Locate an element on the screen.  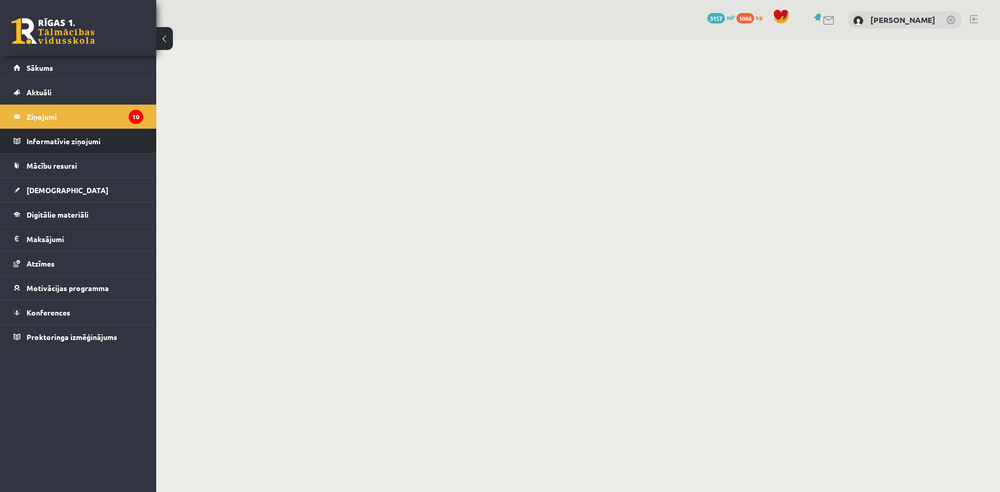
span: 1066 is located at coordinates (746, 18).